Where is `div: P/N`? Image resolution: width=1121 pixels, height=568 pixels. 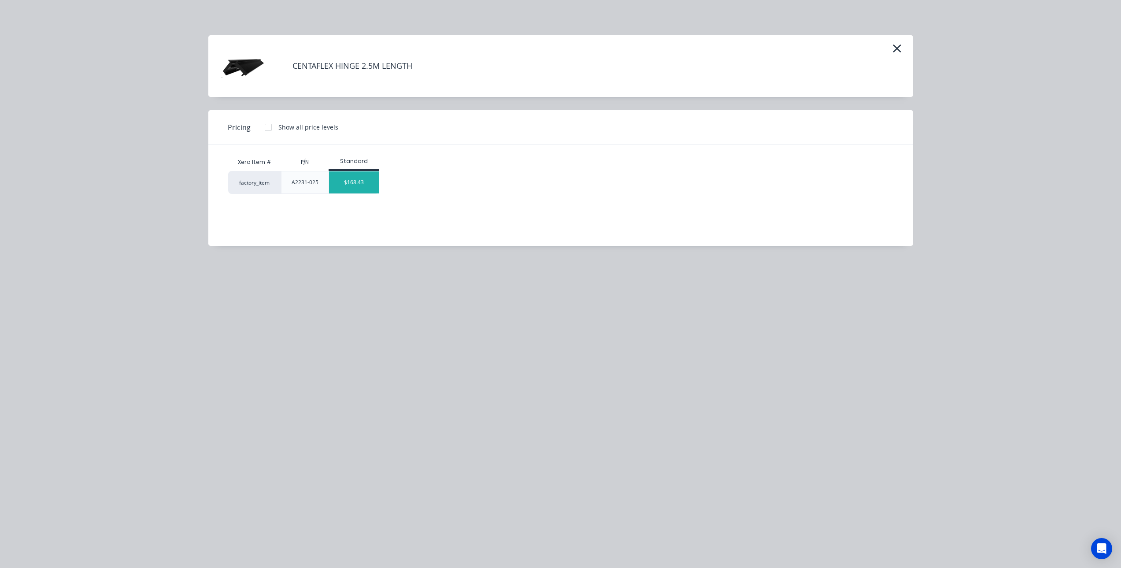 div: P/N is located at coordinates (305, 162).